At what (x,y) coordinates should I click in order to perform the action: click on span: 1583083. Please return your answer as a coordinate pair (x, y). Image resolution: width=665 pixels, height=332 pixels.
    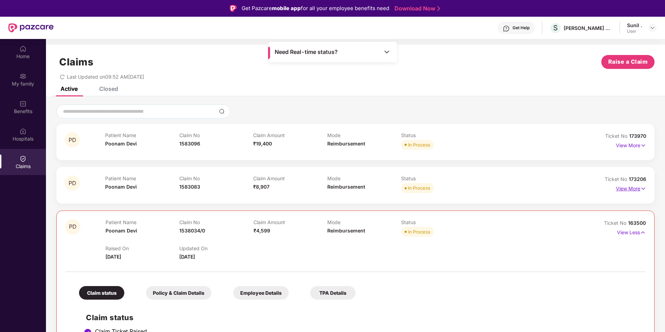
    Looking at the image, I should click on (190, 187).